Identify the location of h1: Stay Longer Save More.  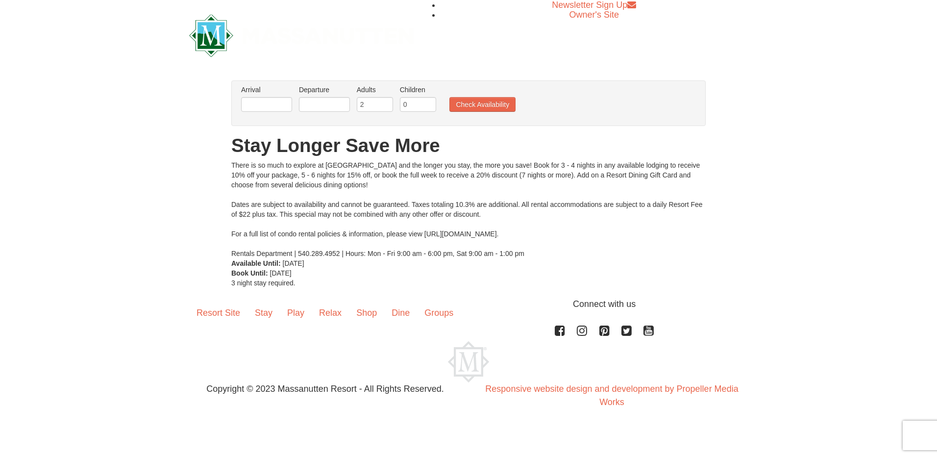
(469, 146).